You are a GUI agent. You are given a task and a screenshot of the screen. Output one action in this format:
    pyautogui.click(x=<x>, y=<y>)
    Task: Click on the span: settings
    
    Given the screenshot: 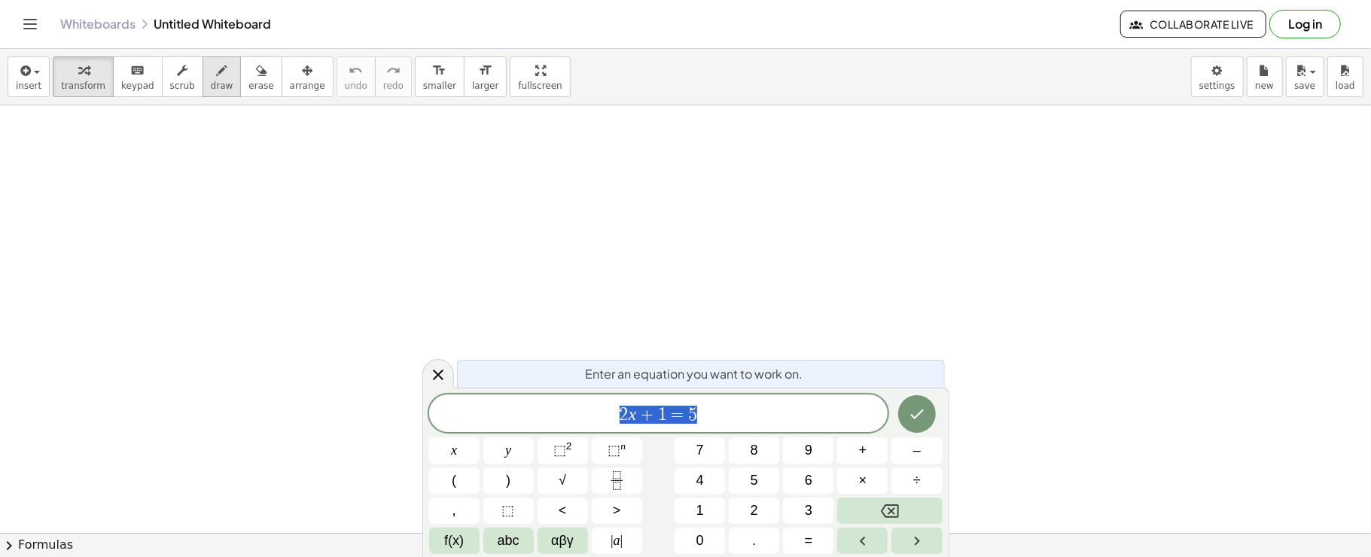 What is the action you would take?
    pyautogui.click(x=1218, y=86)
    